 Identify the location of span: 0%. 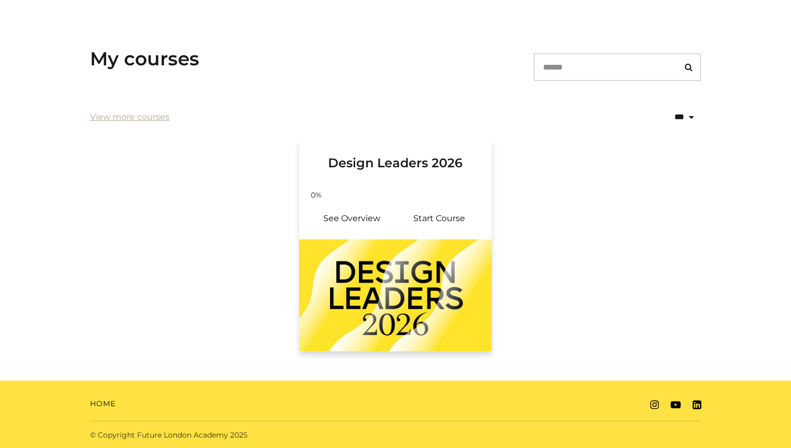
(316, 195).